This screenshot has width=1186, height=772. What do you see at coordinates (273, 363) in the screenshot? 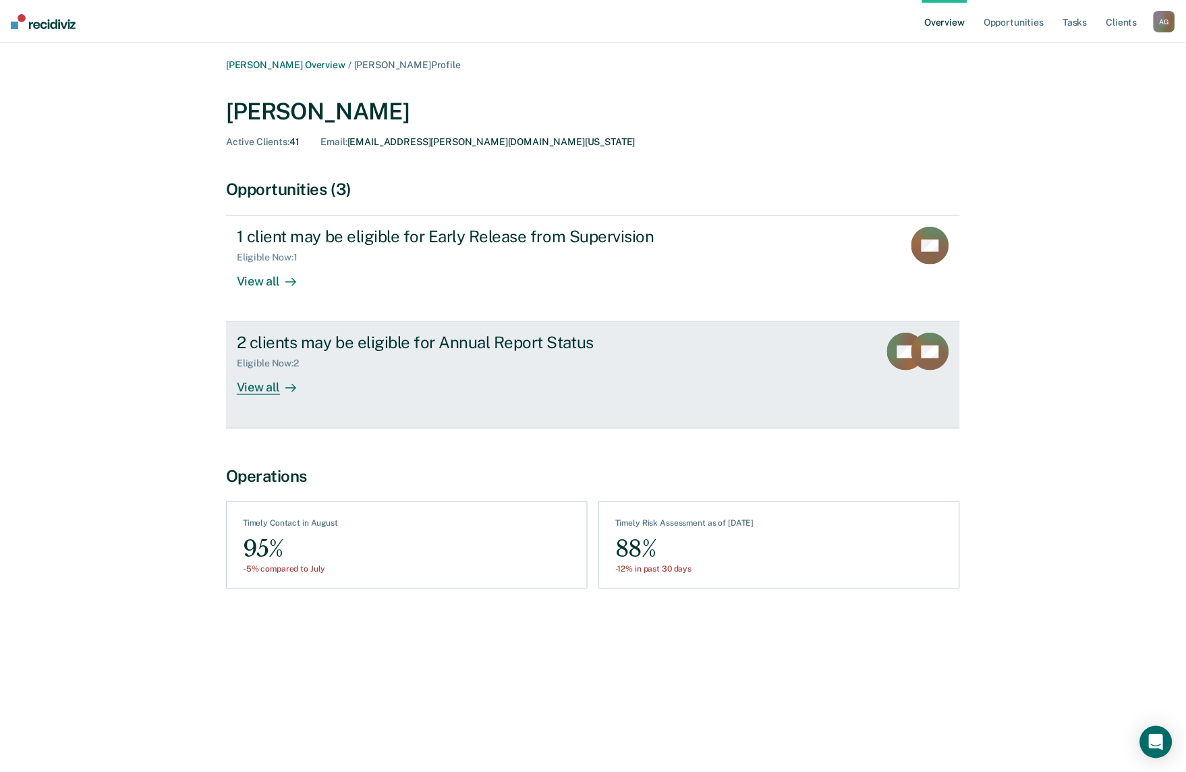
I see `div: Eligible Now : 2` at bounding box center [273, 363].